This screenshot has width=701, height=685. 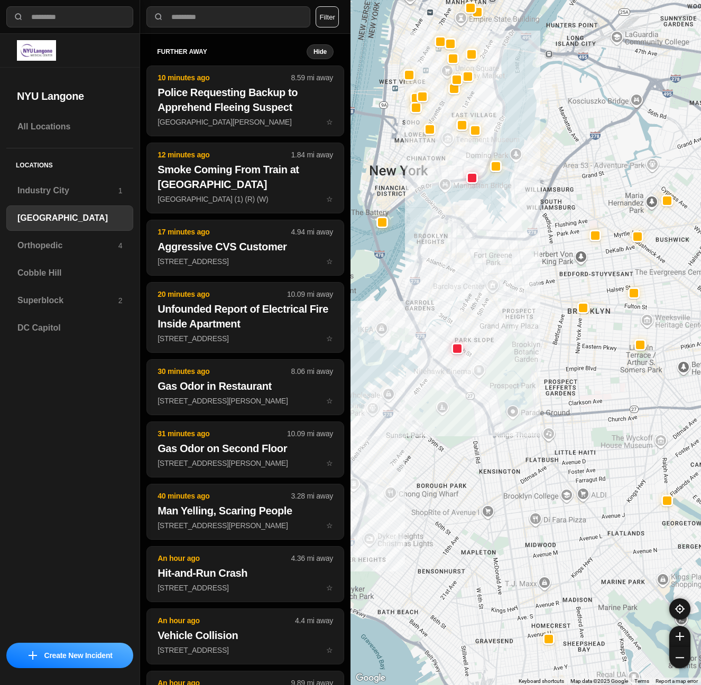 I want to click on p: 2, so click(x=120, y=301).